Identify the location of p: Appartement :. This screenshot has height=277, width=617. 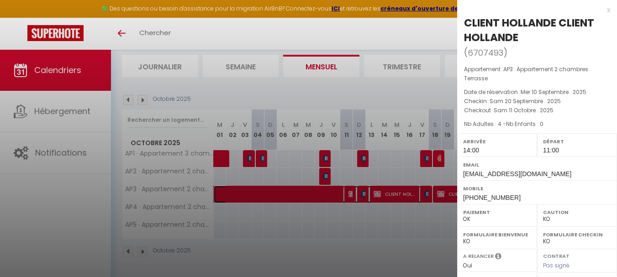
(537, 74).